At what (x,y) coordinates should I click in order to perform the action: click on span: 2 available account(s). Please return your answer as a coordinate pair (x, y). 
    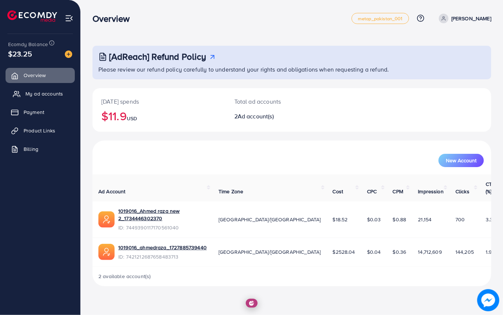
    Looking at the image, I should click on (125, 276).